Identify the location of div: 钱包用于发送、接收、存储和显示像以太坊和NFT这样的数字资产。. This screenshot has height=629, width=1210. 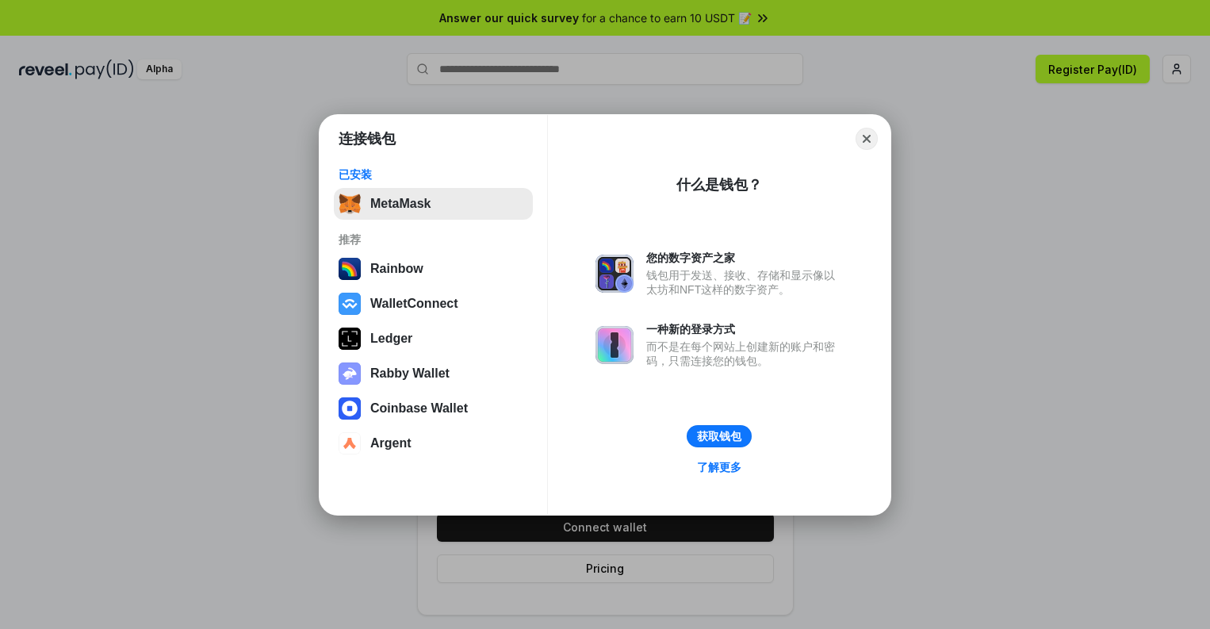
(744, 282).